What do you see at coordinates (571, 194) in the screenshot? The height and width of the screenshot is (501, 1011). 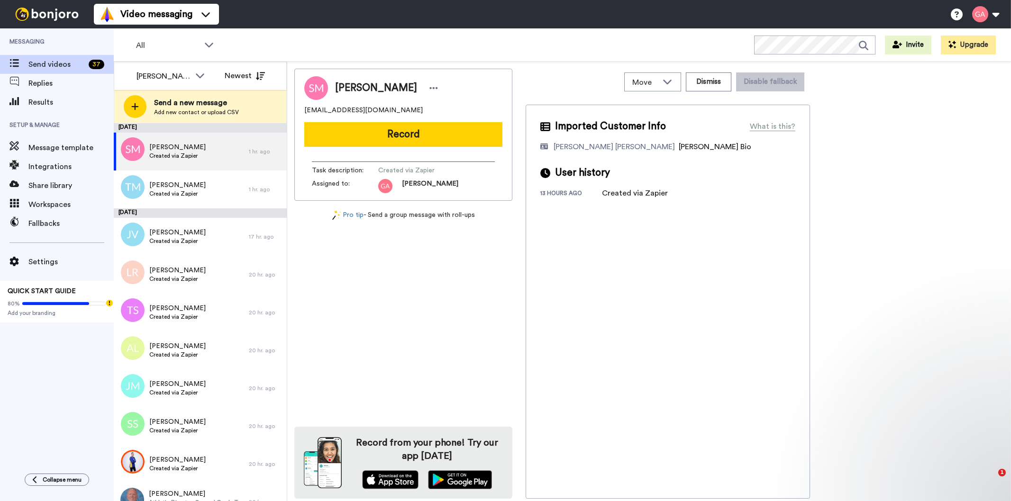 I see `div: 13 hours ago` at bounding box center [571, 194].